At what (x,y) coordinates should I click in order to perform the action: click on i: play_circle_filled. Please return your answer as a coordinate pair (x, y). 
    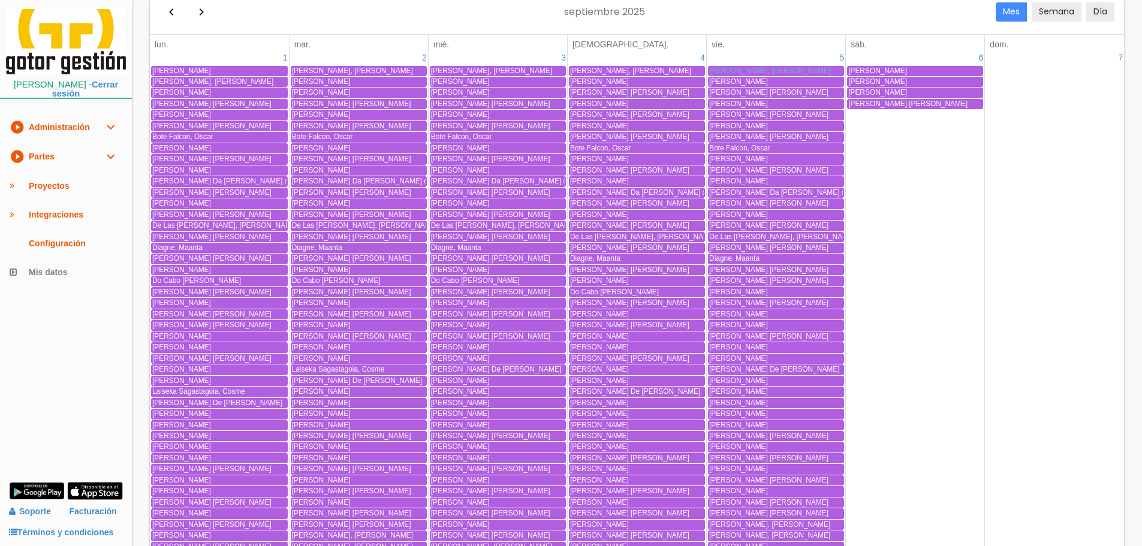
    Looking at the image, I should click on (17, 127).